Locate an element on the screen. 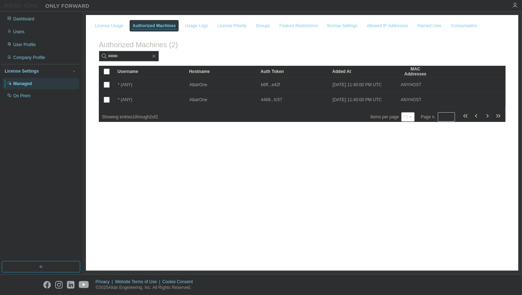  span: Showing entries 1 through 2 of 2 is located at coordinates (130, 117).